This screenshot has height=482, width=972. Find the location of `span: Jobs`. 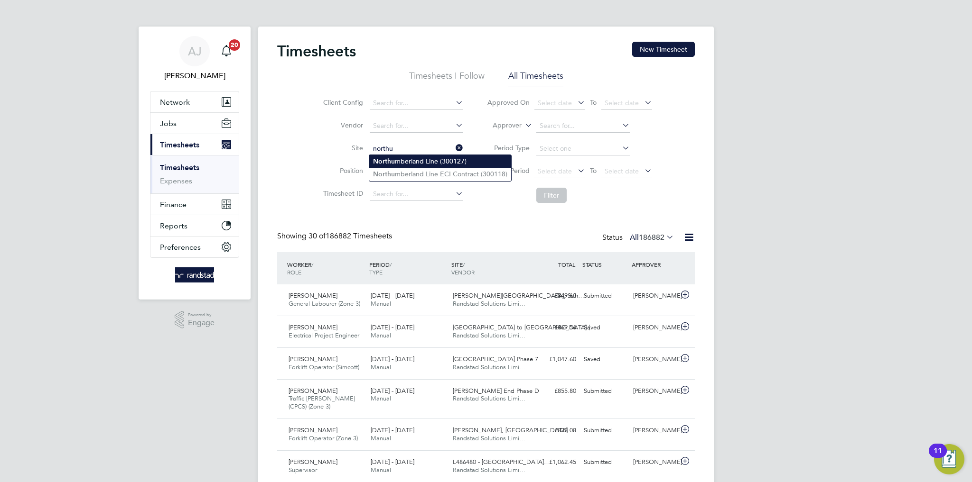

span: Jobs is located at coordinates (168, 123).